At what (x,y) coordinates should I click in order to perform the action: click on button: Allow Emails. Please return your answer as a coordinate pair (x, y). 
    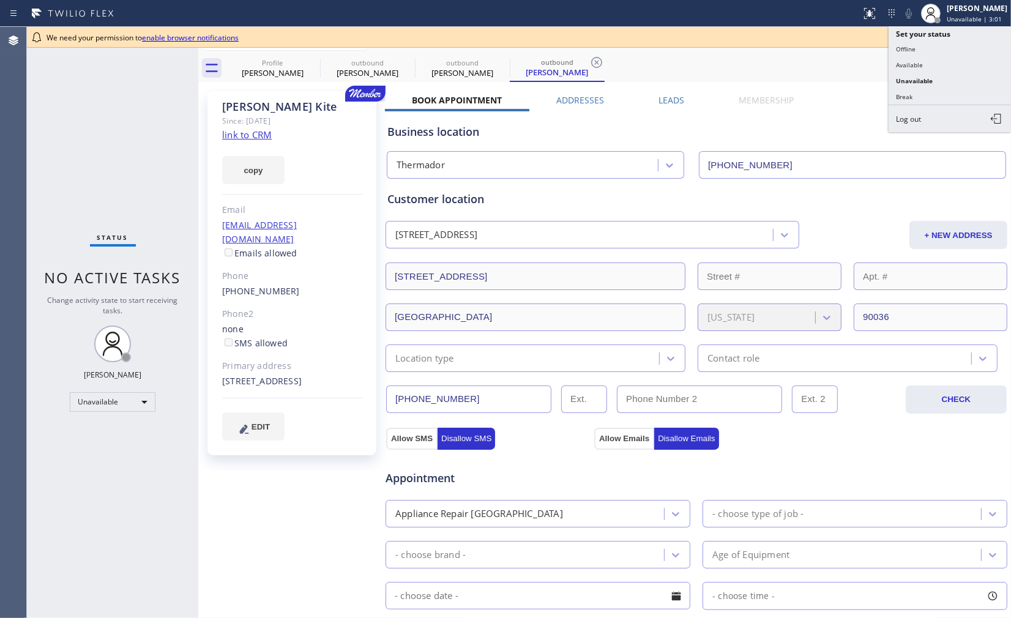
    Looking at the image, I should click on (624, 439).